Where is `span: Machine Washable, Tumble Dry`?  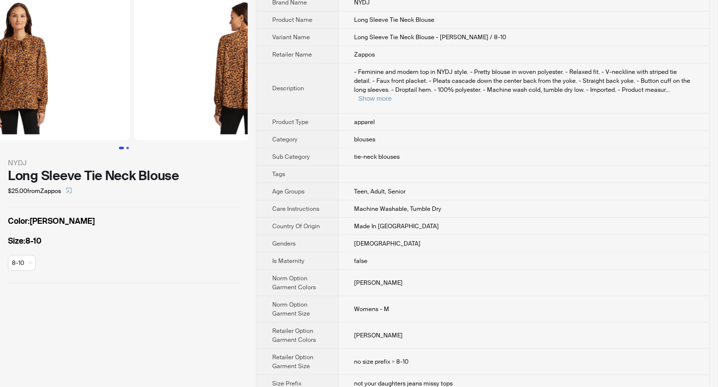
span: Machine Washable, Tumble Dry is located at coordinates (398, 209).